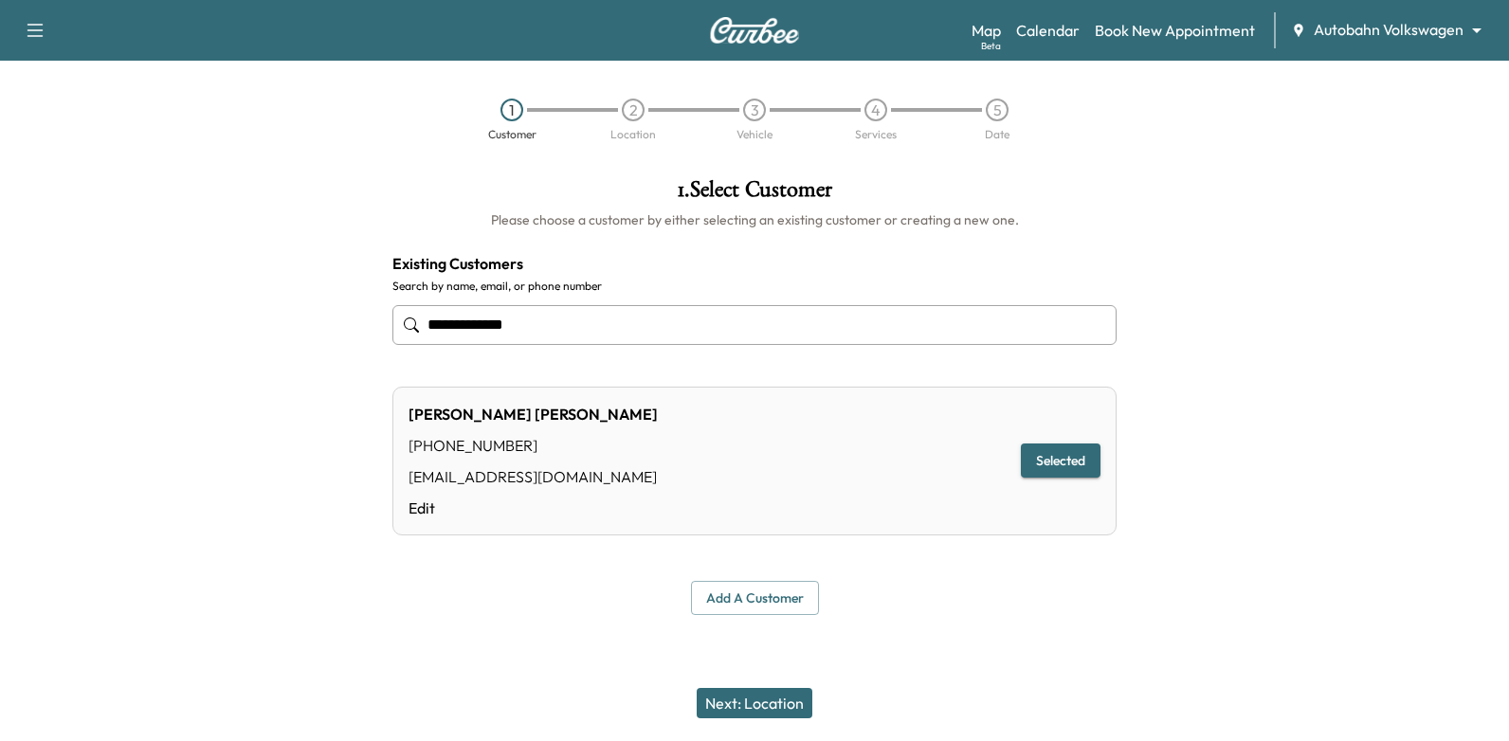  I want to click on a: Calendar, so click(1047, 30).